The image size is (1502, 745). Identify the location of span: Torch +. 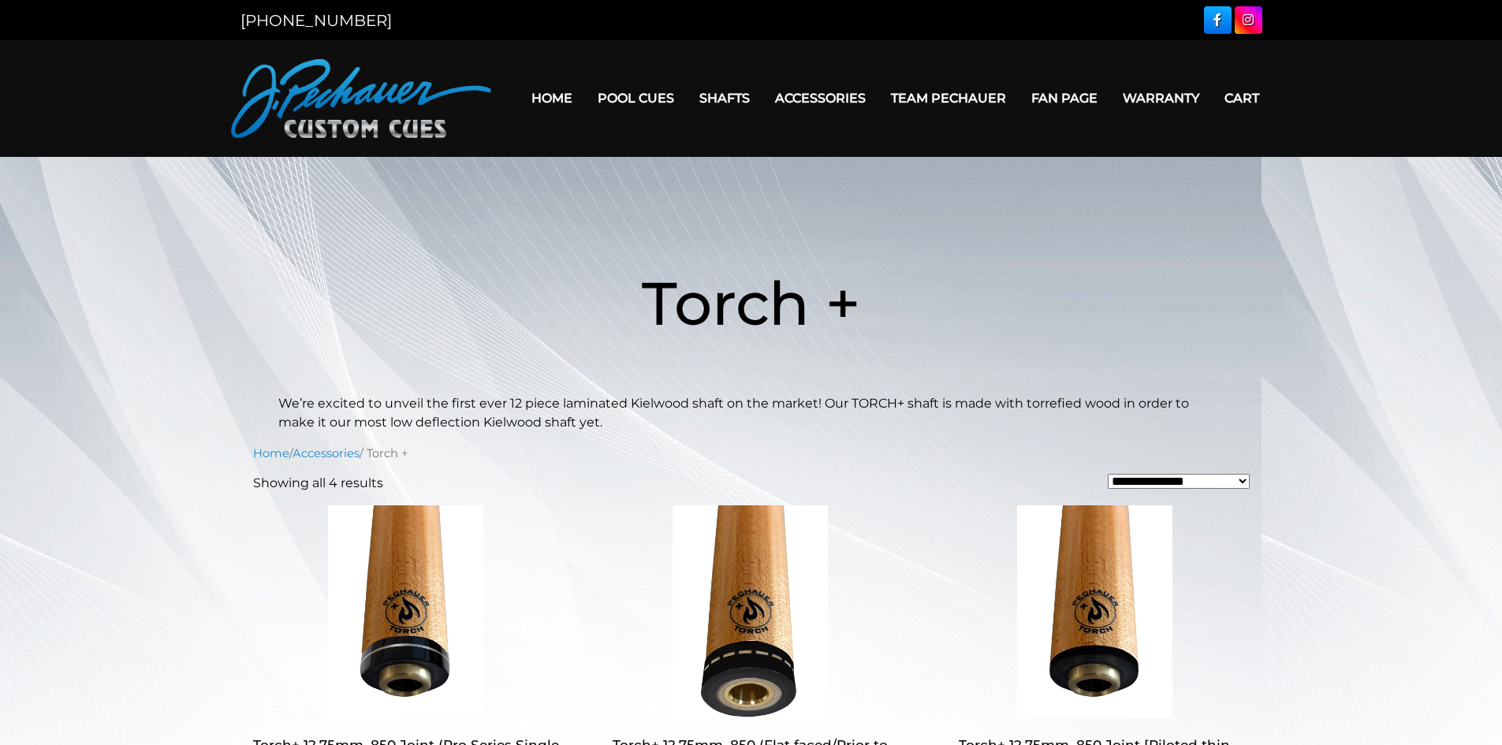
(750, 303).